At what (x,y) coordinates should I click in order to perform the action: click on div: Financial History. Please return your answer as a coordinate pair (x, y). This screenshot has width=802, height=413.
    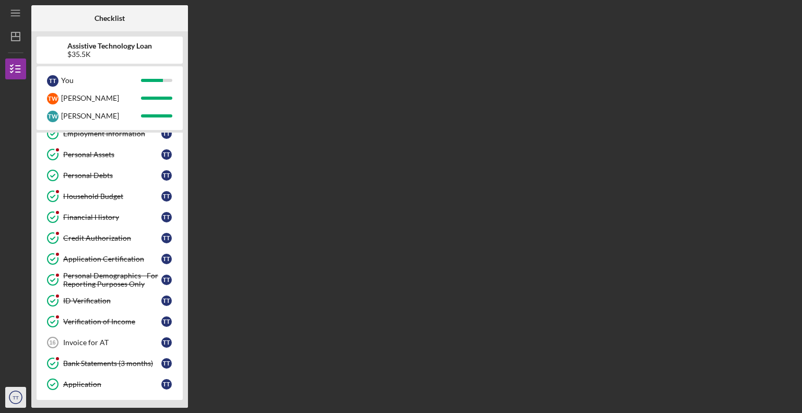
    Looking at the image, I should click on (112, 217).